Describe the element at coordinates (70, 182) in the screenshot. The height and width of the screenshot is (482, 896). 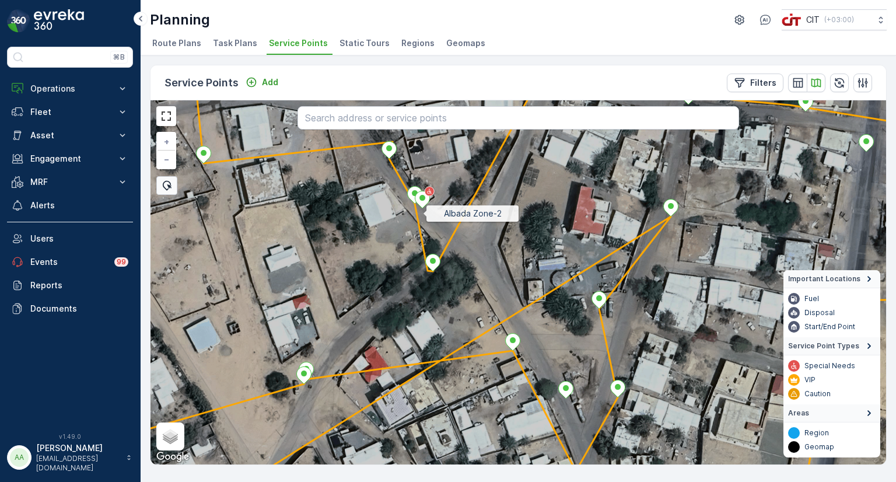
I see `p: MRF` at that location.